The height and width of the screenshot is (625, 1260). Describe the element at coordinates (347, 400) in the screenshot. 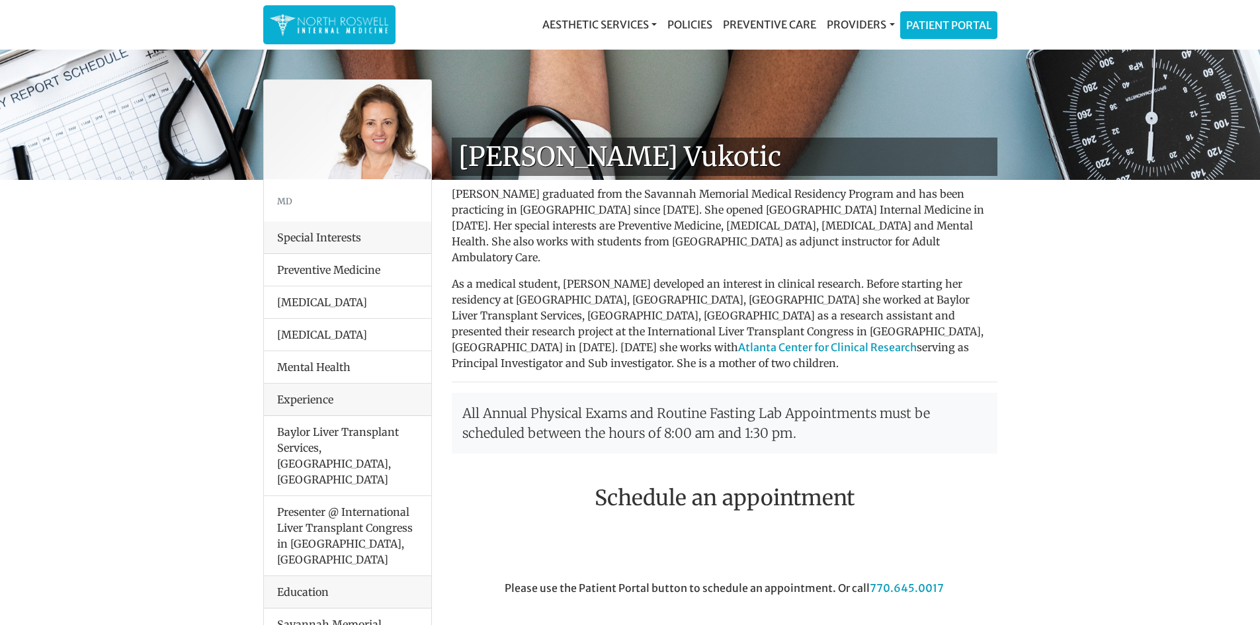

I see `div: Experience` at that location.